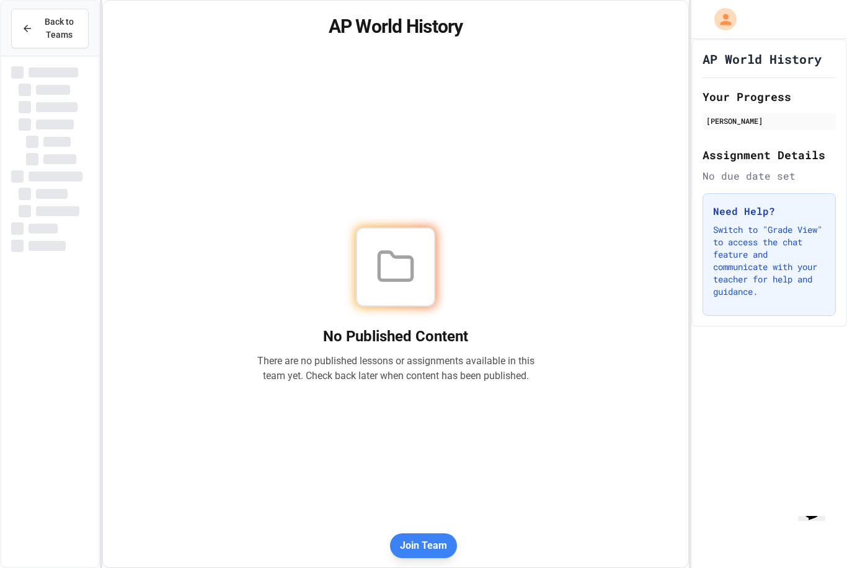  I want to click on div: My Account, so click(720, 19).